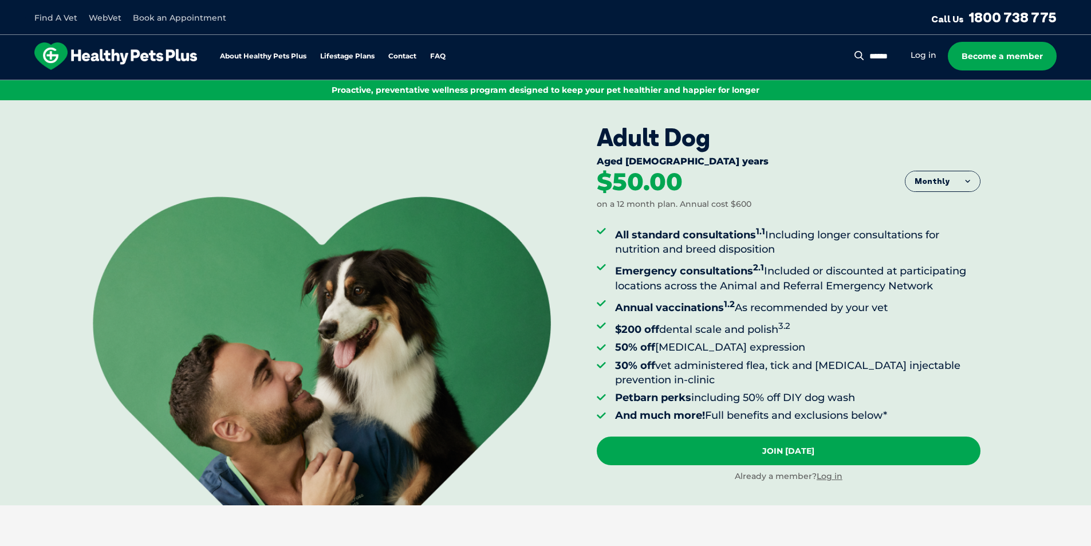 This screenshot has height=546, width=1091. I want to click on div: Already a member?, so click(789, 477).